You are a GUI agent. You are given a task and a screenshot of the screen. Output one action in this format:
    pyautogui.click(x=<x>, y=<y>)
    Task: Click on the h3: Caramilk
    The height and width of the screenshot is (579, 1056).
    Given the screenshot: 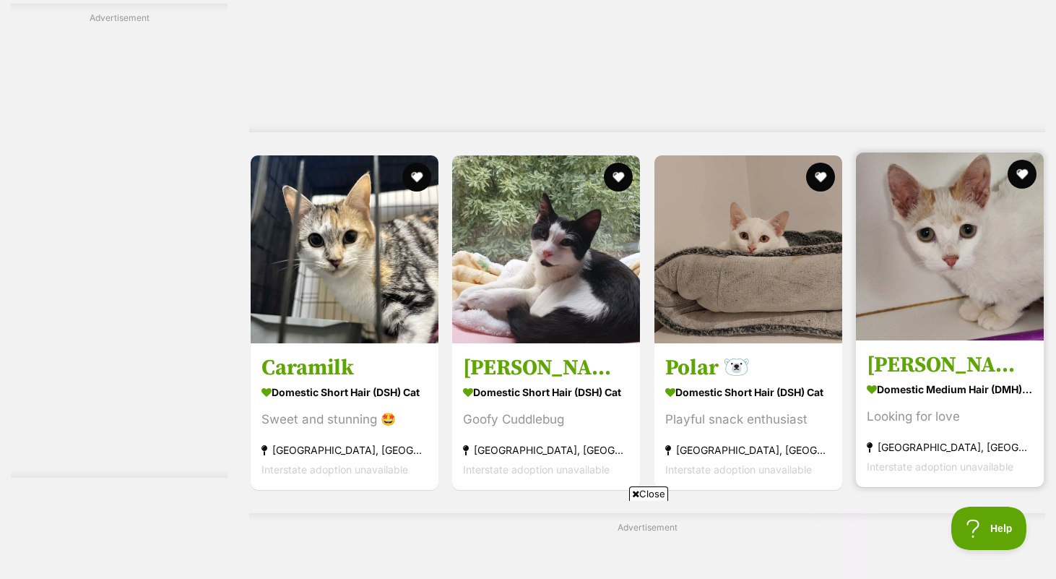 What is the action you would take?
    pyautogui.click(x=345, y=368)
    